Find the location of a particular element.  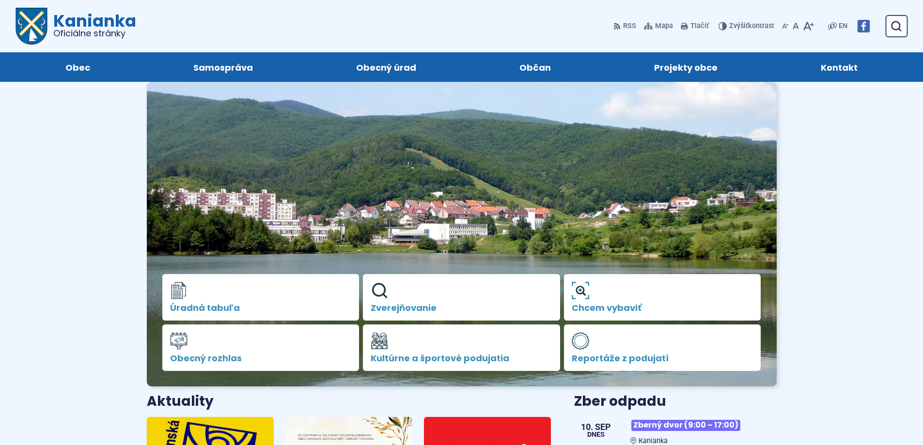

button: Tlačiť is located at coordinates (695, 26).